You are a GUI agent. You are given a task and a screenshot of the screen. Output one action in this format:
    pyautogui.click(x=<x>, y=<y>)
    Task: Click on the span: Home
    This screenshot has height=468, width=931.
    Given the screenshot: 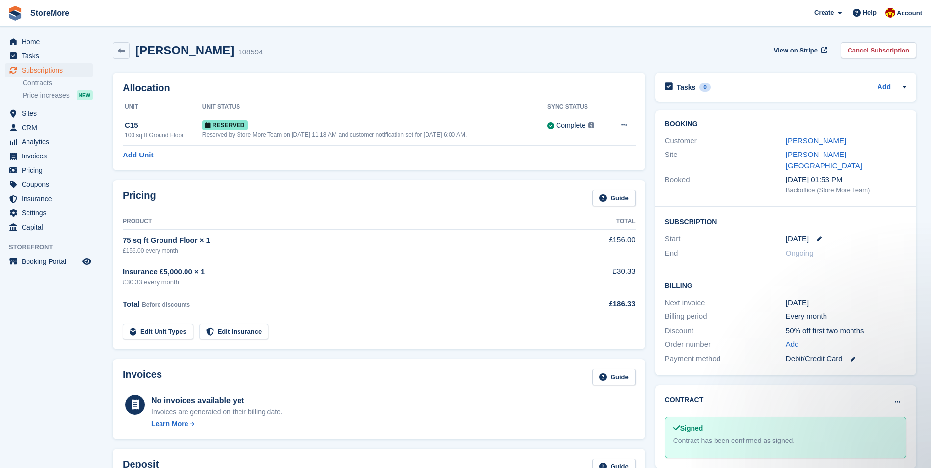 What is the action you would take?
    pyautogui.click(x=51, y=42)
    